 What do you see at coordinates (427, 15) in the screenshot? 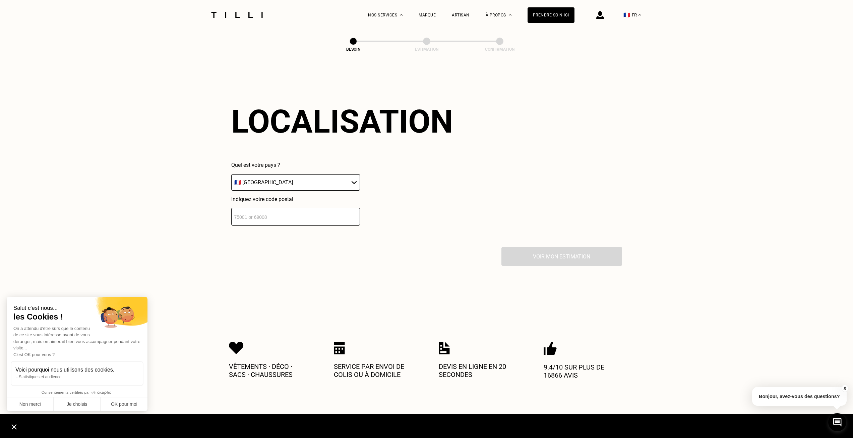
I see `div: Marque` at bounding box center [427, 15].